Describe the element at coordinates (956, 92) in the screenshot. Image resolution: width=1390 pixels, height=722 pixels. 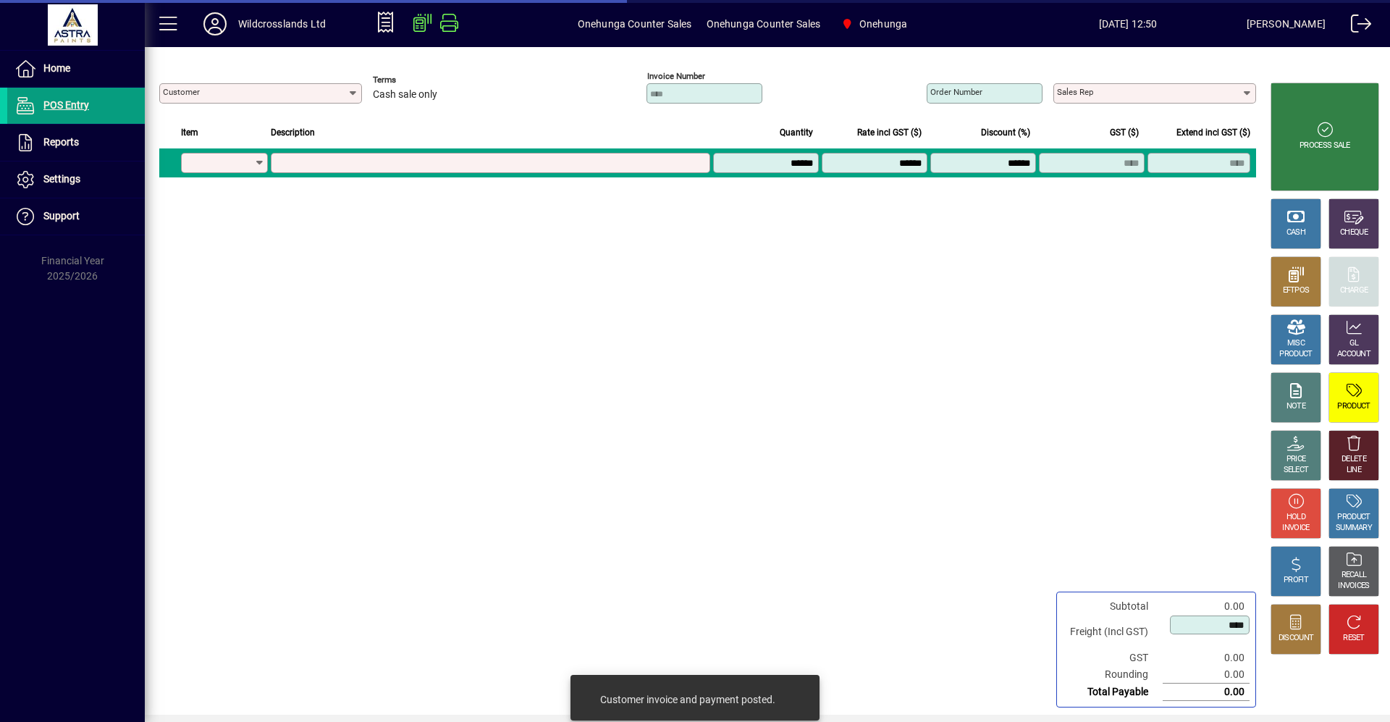
I see `mat-label: Order number` at that location.